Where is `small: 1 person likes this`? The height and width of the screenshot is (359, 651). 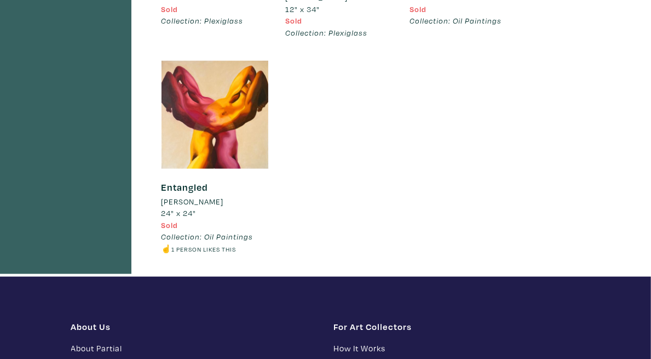
small: 1 person likes this is located at coordinates (204, 249).